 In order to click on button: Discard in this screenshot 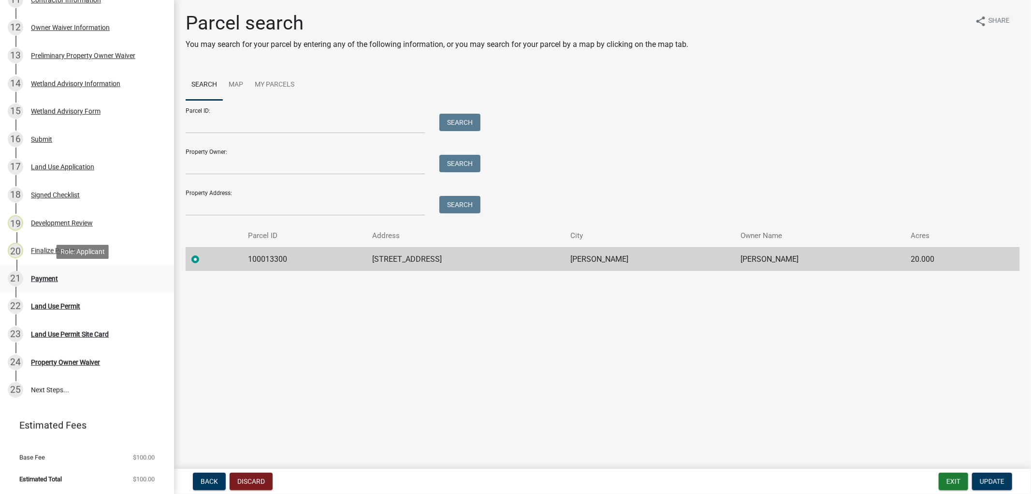, I will do `click(251, 481)`.